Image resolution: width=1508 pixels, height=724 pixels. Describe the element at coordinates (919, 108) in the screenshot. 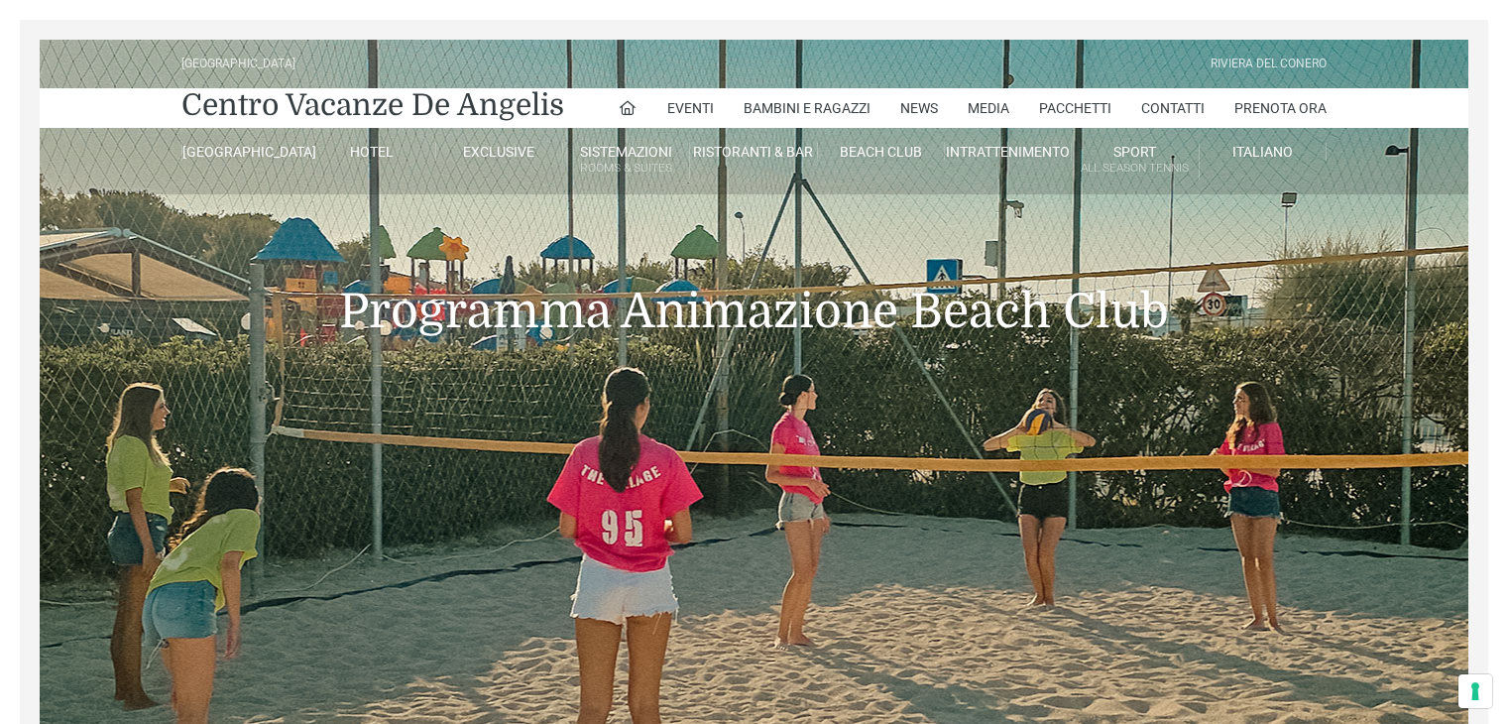

I see `a: News` at that location.